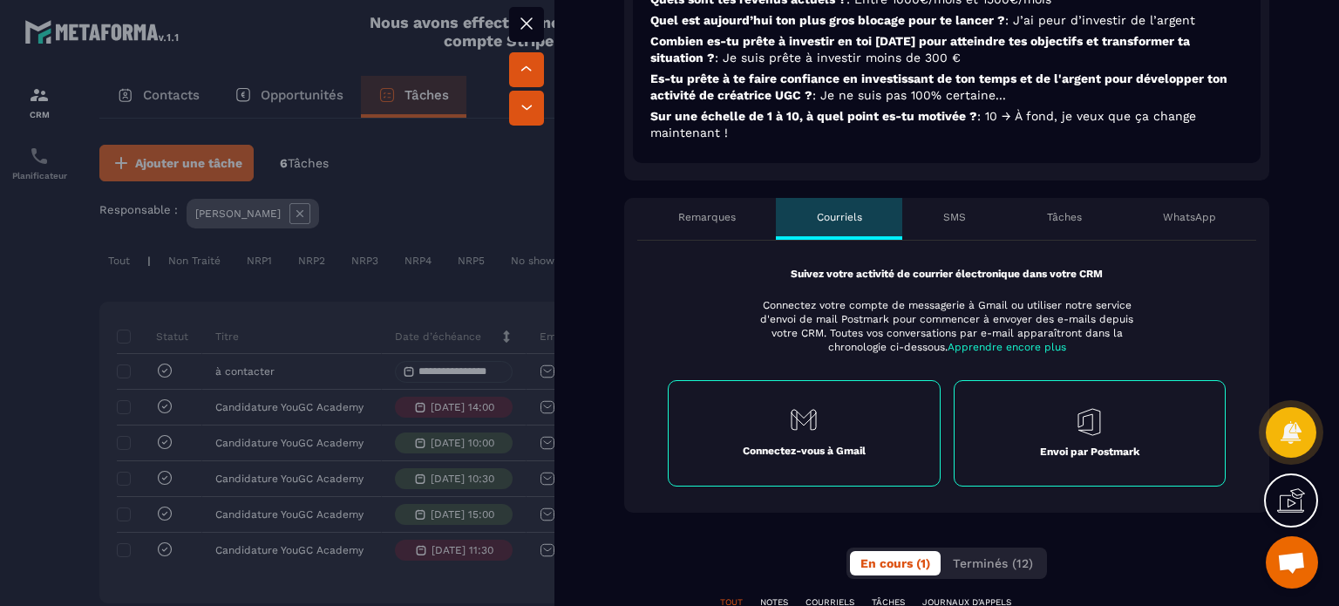 The image size is (1339, 606). Describe the element at coordinates (1065, 217) in the screenshot. I see `p: Tâches` at that location.